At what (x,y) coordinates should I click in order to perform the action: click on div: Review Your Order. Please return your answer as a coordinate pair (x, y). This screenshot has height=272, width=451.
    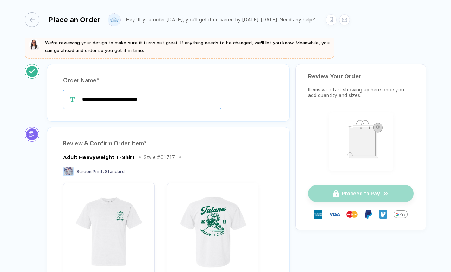
    Looking at the image, I should click on (361, 76).